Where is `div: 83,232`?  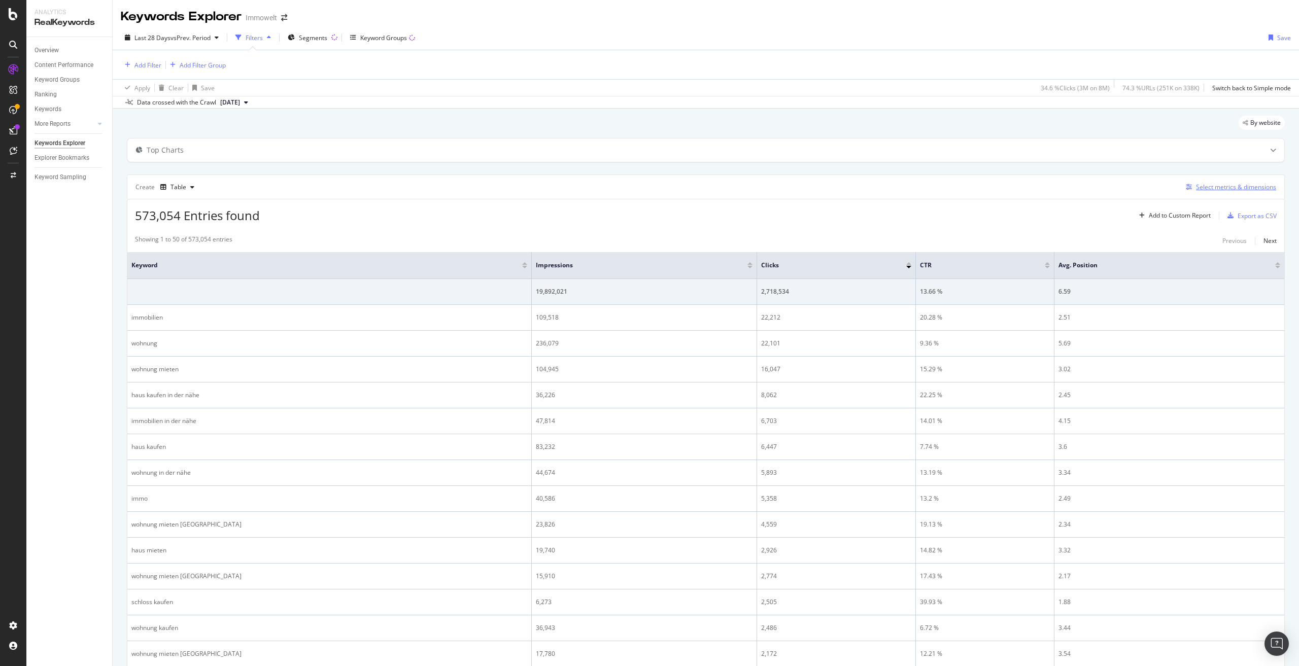 div: 83,232 is located at coordinates (644, 447).